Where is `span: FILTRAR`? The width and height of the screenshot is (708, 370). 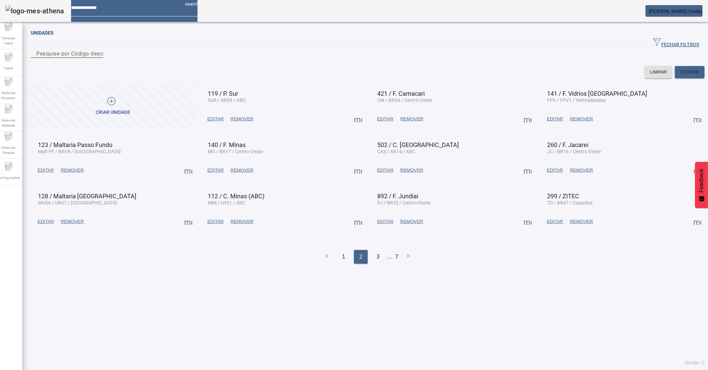
span: FILTRAR is located at coordinates (690, 72).